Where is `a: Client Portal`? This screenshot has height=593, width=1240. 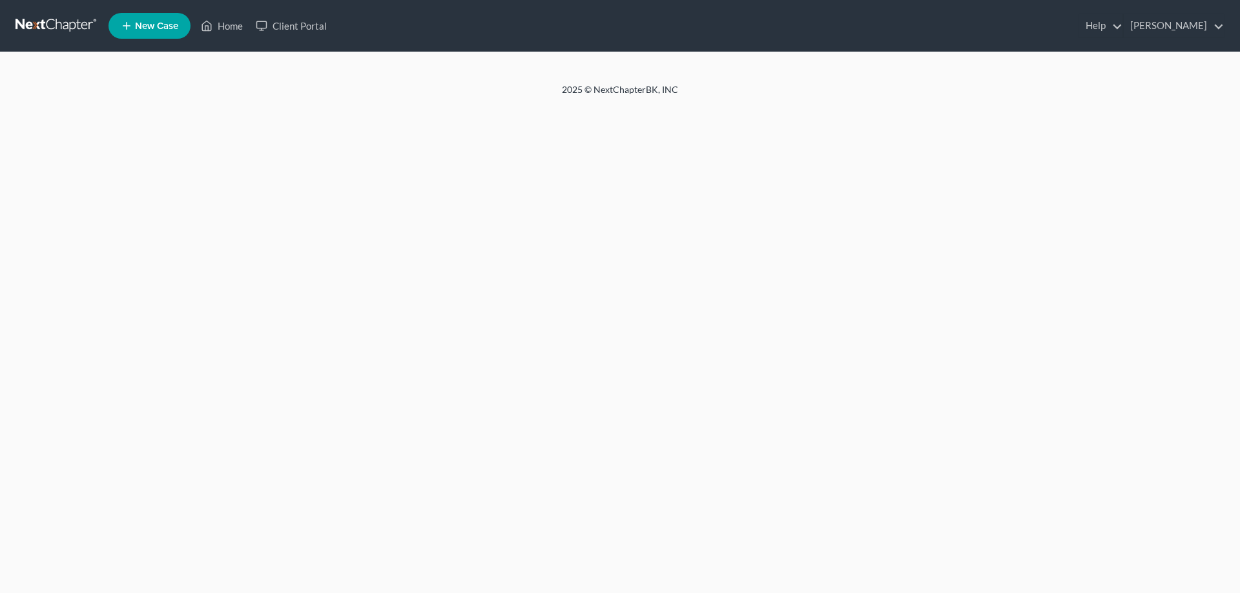
a: Client Portal is located at coordinates (291, 26).